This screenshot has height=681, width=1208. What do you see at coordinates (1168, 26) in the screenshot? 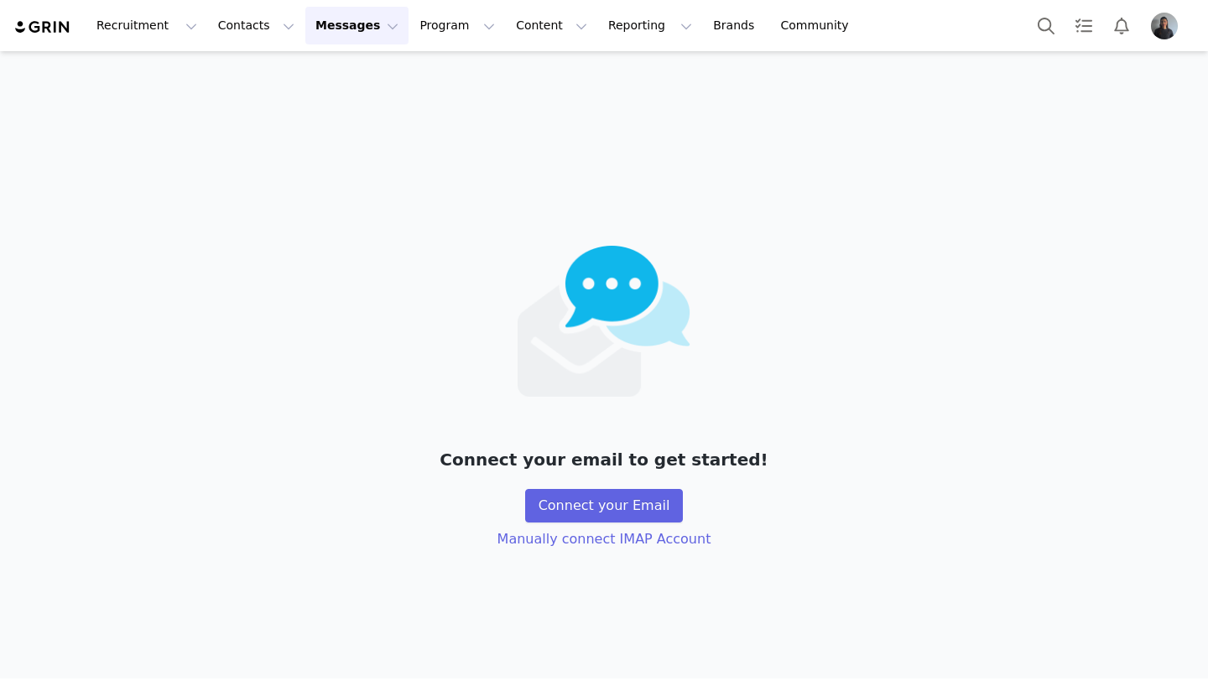
I see `button: Profile` at bounding box center [1168, 26].